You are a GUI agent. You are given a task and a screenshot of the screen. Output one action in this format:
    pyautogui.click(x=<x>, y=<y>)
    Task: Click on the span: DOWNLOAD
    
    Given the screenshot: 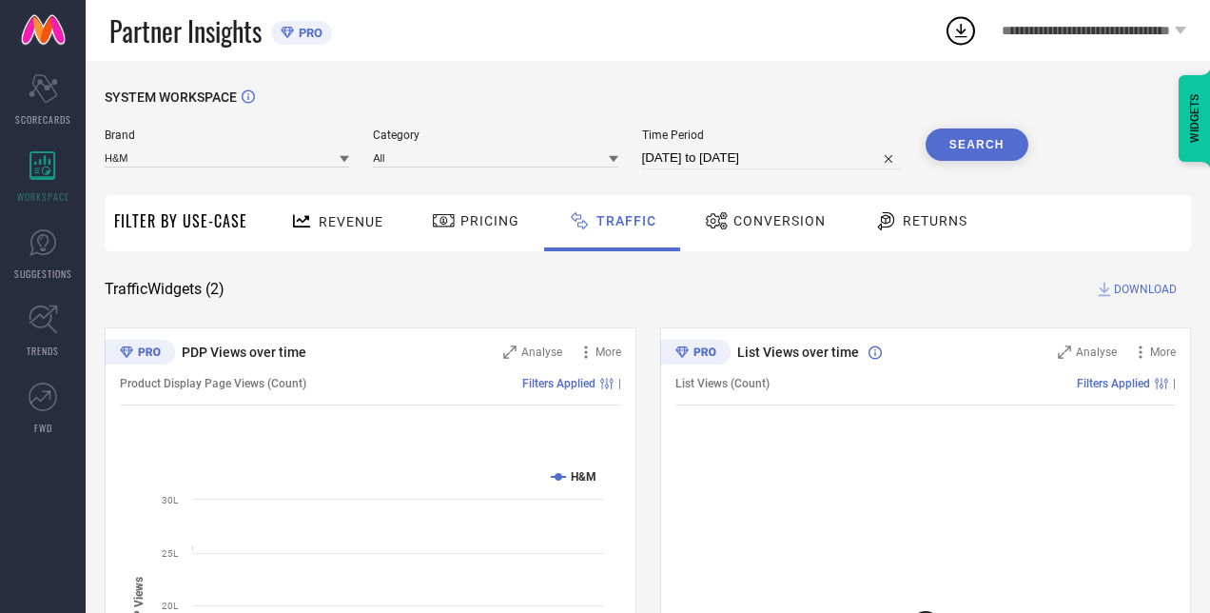 What is the action you would take?
    pyautogui.click(x=1145, y=289)
    